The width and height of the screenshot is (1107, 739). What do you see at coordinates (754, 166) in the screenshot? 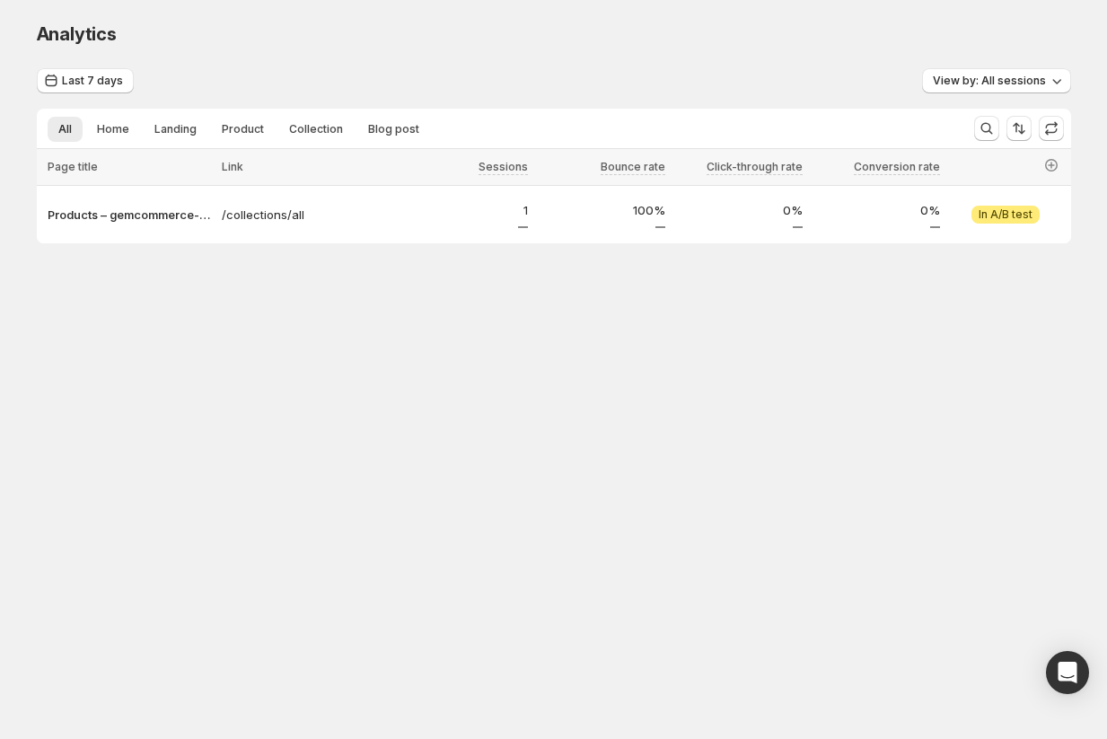
I see `span: Click-through rate` at bounding box center [754, 166].